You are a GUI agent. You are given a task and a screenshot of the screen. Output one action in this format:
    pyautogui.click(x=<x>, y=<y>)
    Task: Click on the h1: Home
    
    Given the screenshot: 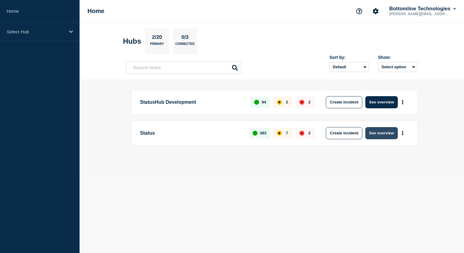 What is the action you would take?
    pyautogui.click(x=96, y=11)
    